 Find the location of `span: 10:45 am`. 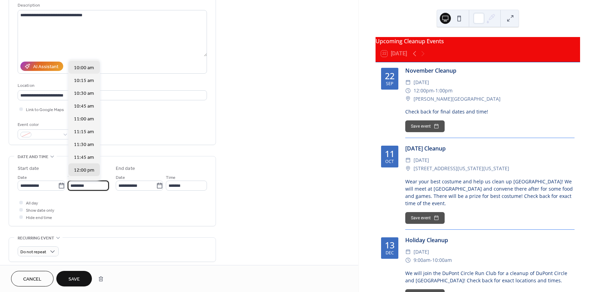

span: 10:45 am is located at coordinates (84, 106).